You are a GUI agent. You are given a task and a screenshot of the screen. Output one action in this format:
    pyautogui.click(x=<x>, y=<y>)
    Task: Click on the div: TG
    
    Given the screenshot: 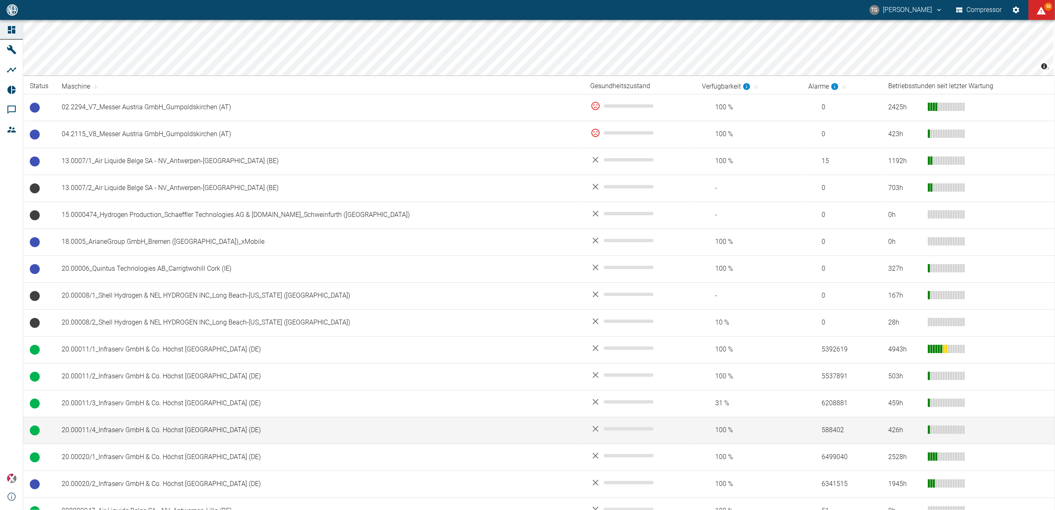 What is the action you would take?
    pyautogui.click(x=875, y=10)
    